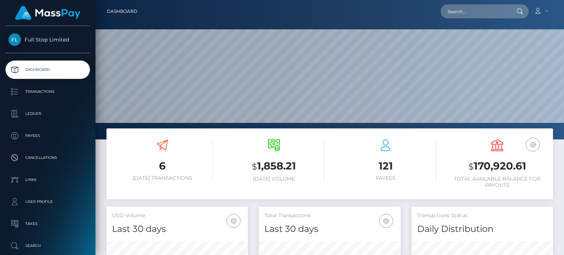  Describe the element at coordinates (482, 216) in the screenshot. I see `h5: Transactions Status` at that location.